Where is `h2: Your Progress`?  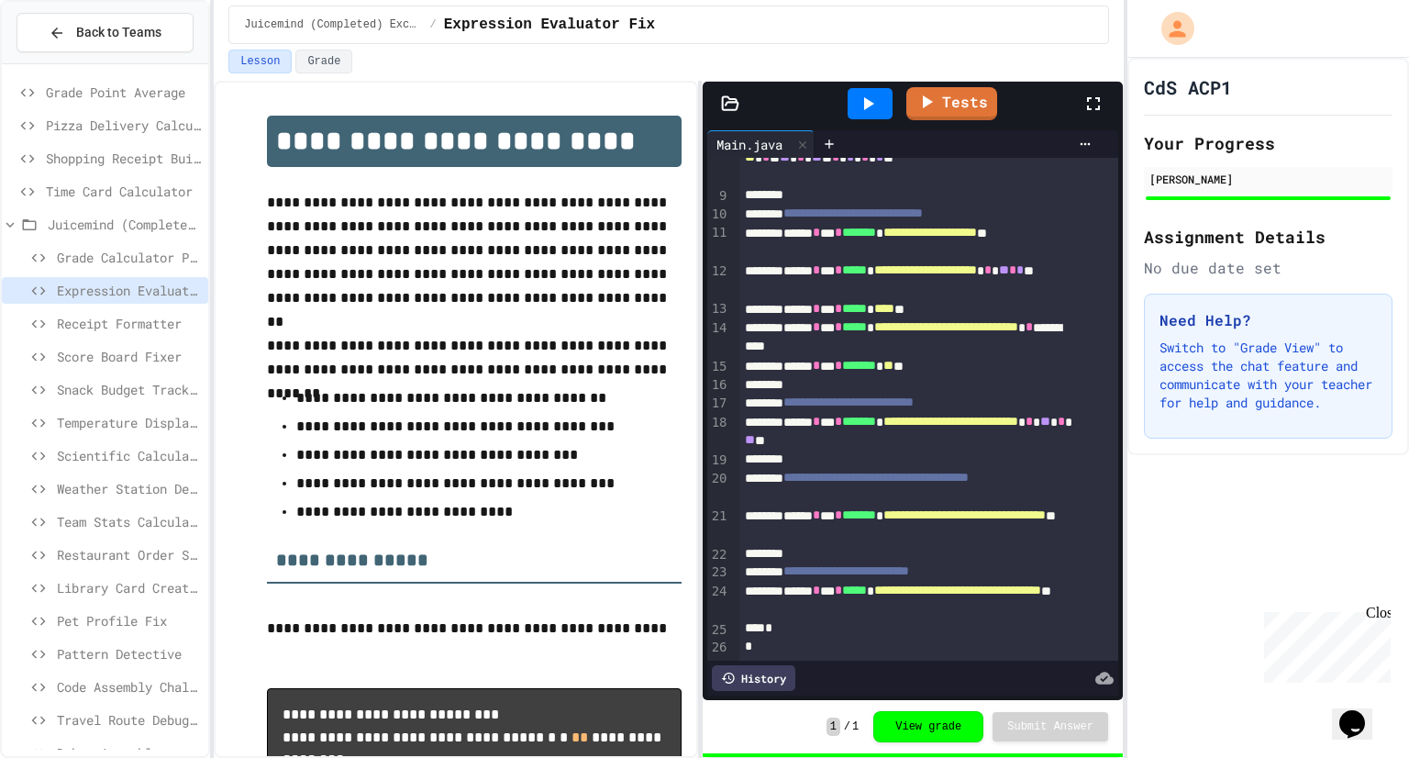 h2: Your Progress is located at coordinates (1268, 143).